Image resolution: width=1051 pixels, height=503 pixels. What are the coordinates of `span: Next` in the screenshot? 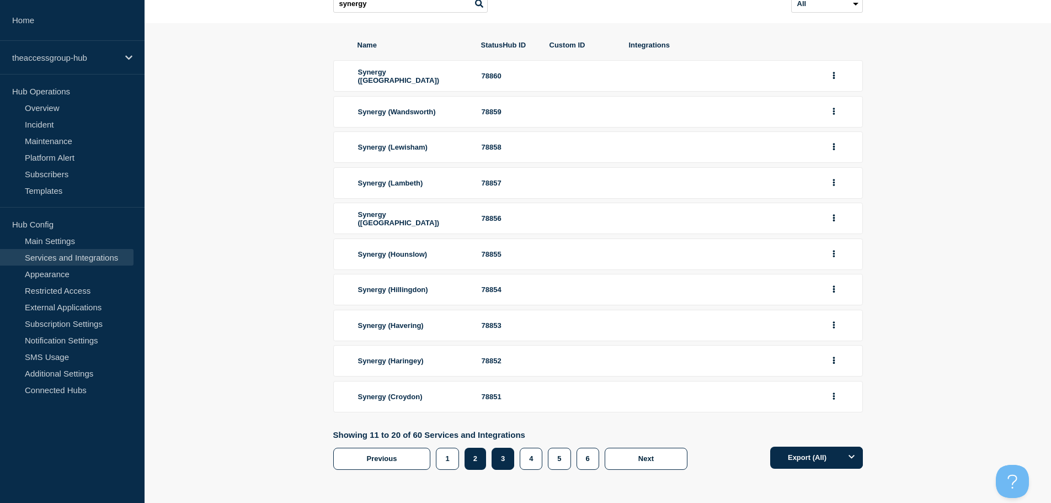 It's located at (646, 458).